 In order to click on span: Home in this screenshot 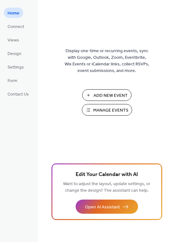, I will do `click(14, 13)`.